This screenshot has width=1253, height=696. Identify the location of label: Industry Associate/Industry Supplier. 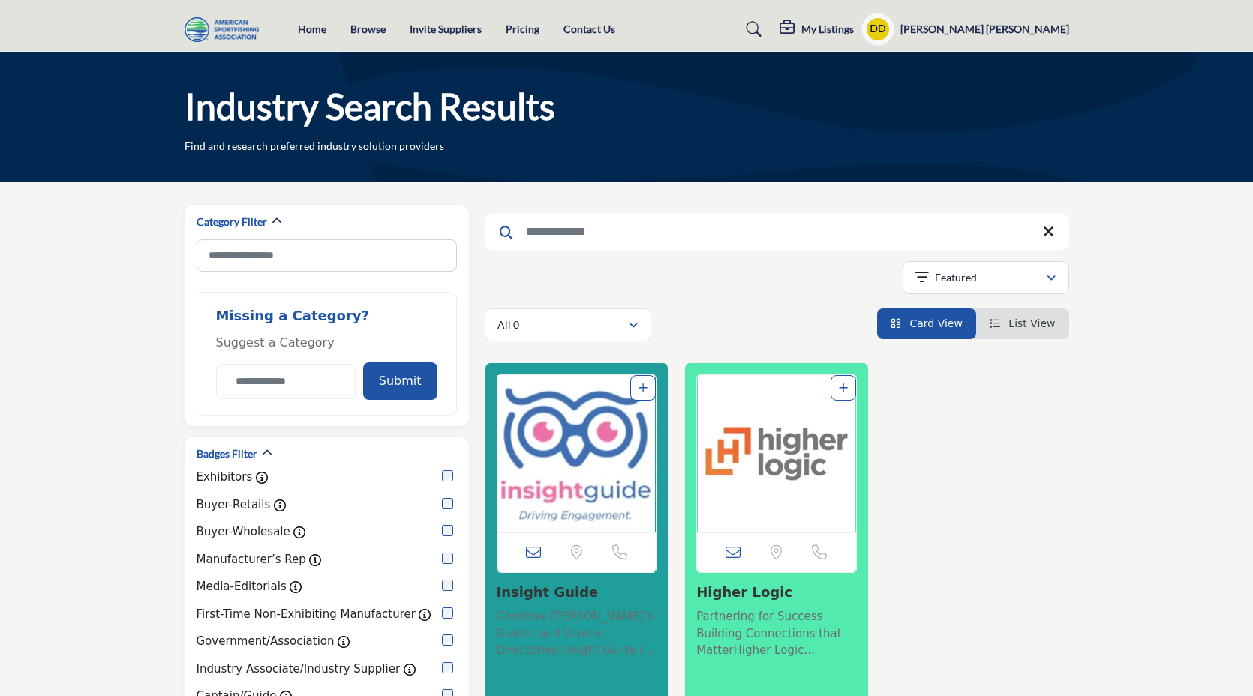
(299, 669).